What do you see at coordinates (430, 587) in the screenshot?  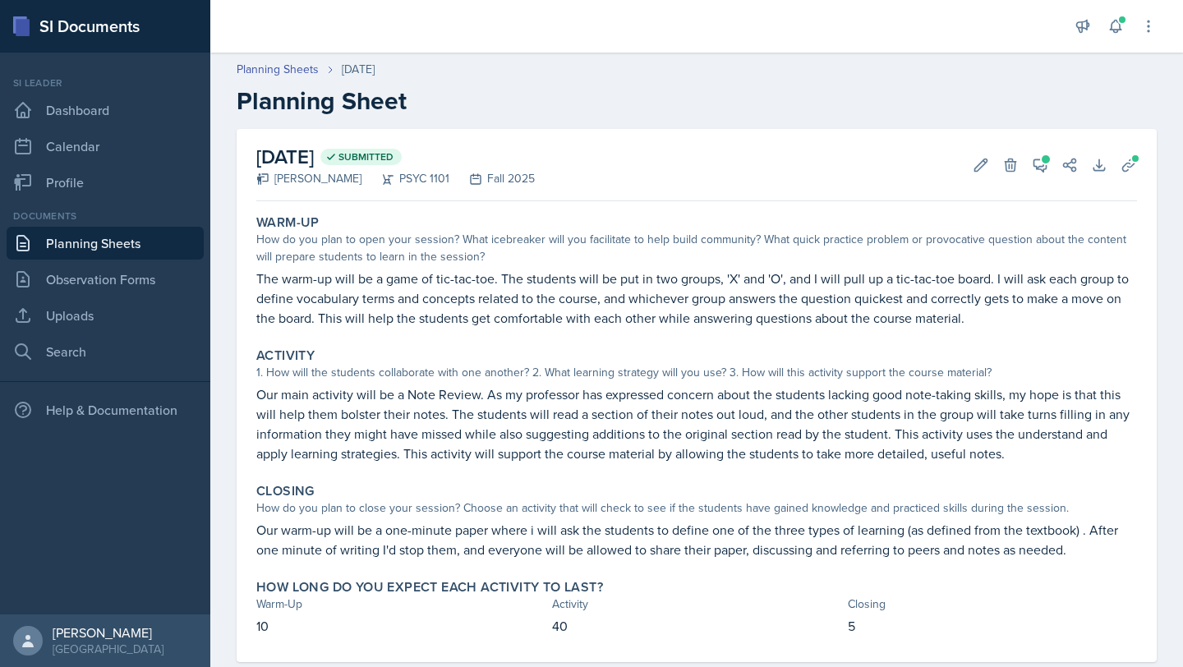 I see `label: How long do you expect each activity to last?` at bounding box center [430, 587].